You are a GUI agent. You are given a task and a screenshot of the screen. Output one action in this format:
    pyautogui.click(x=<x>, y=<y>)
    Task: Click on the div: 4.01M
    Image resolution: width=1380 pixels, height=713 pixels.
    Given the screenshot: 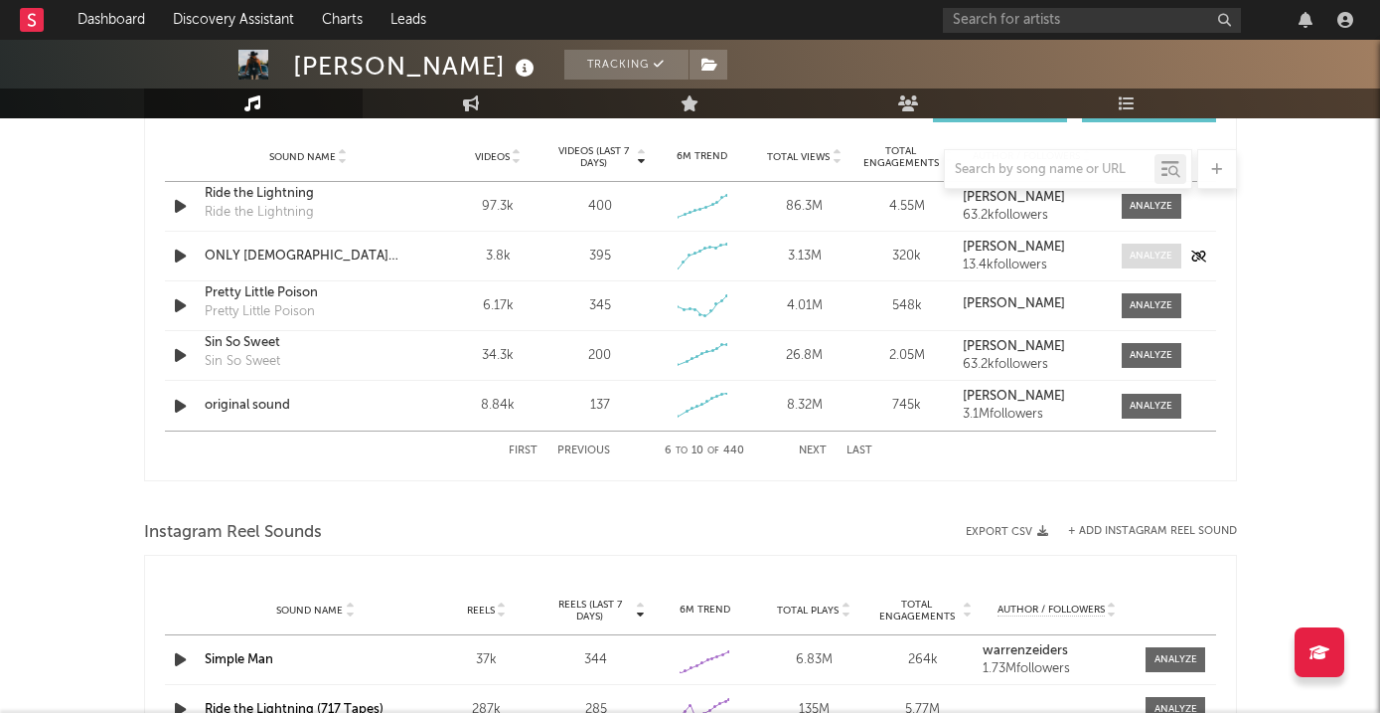 What is the action you would take?
    pyautogui.click(x=804, y=306)
    